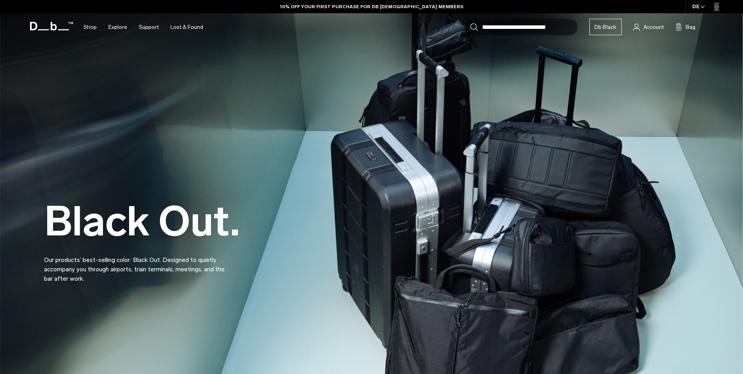  I want to click on h2: Black Out., so click(142, 221).